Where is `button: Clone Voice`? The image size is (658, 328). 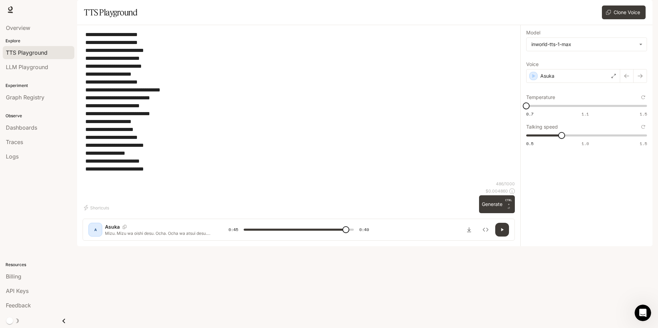 button: Clone Voice is located at coordinates (624, 12).